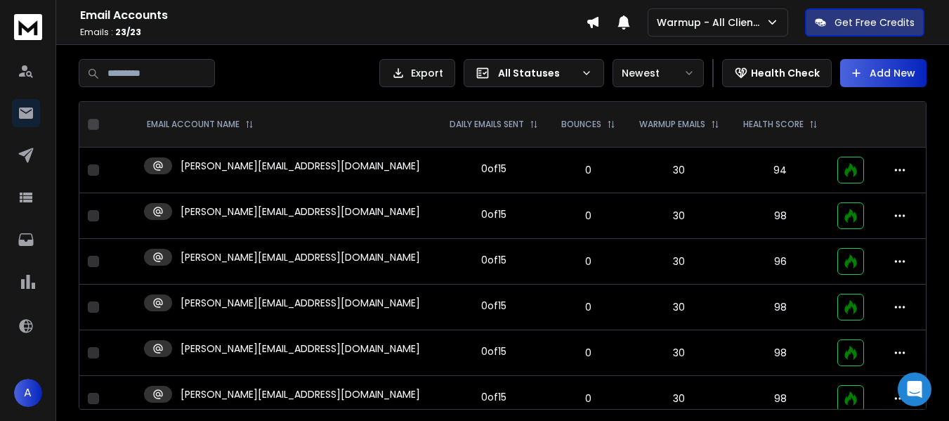 This screenshot has width=949, height=421. What do you see at coordinates (777, 73) in the screenshot?
I see `button: Health Check` at bounding box center [777, 73].